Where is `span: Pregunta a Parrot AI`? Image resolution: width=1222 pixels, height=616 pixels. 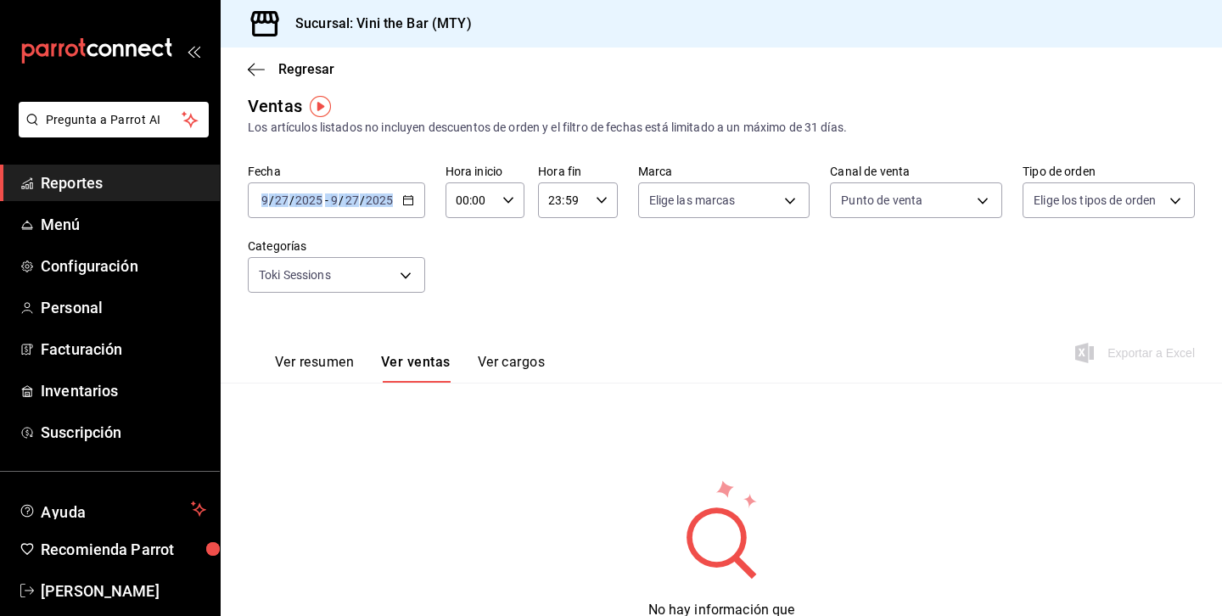 span: Pregunta a Parrot AI is located at coordinates (114, 120).